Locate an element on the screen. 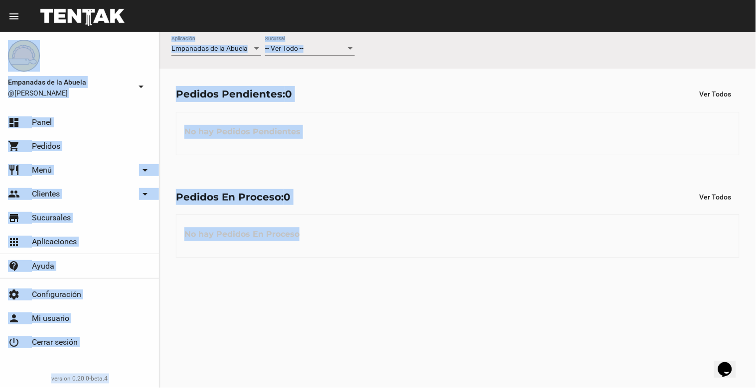  mat-icon: apps is located at coordinates (14, 242).